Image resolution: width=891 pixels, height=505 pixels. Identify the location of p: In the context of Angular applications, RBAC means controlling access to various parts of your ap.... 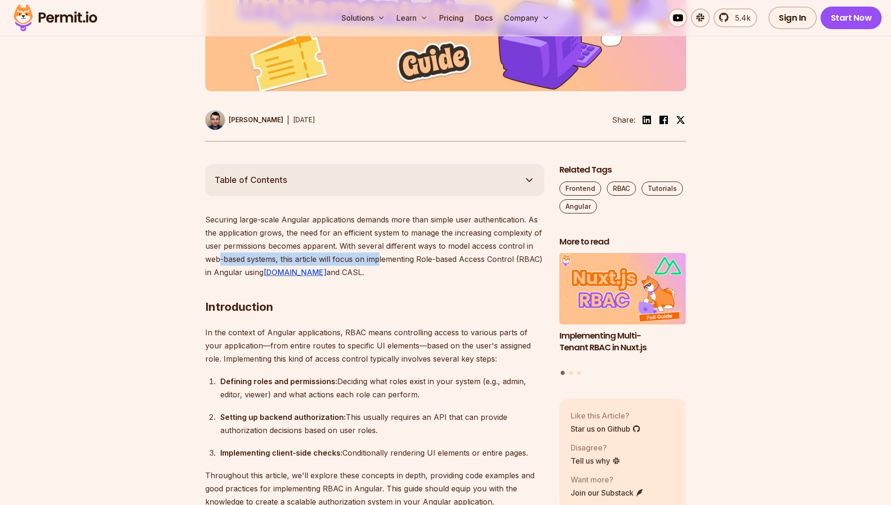
(375, 345).